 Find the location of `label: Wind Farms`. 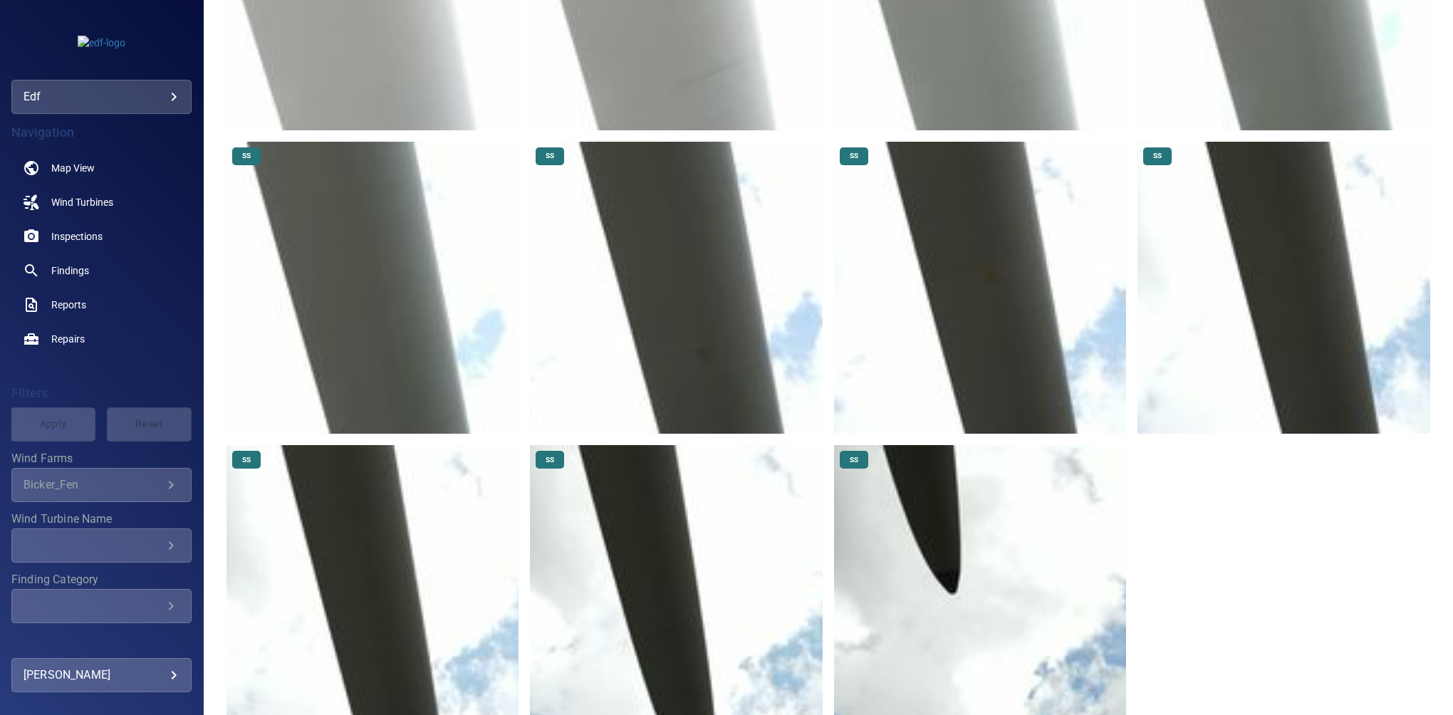

label: Wind Farms is located at coordinates (101, 459).